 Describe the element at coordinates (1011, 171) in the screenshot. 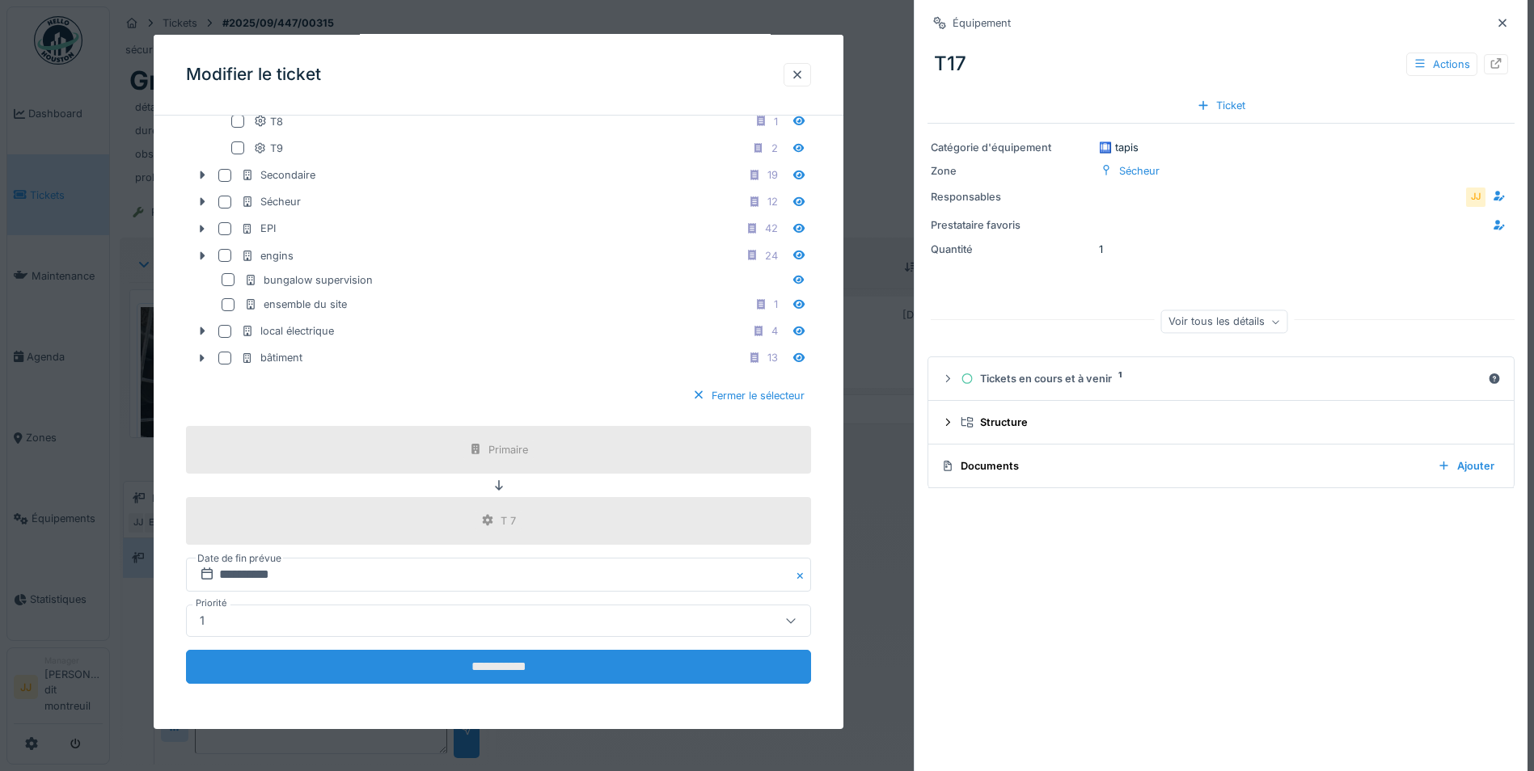

I see `div: Zone` at that location.